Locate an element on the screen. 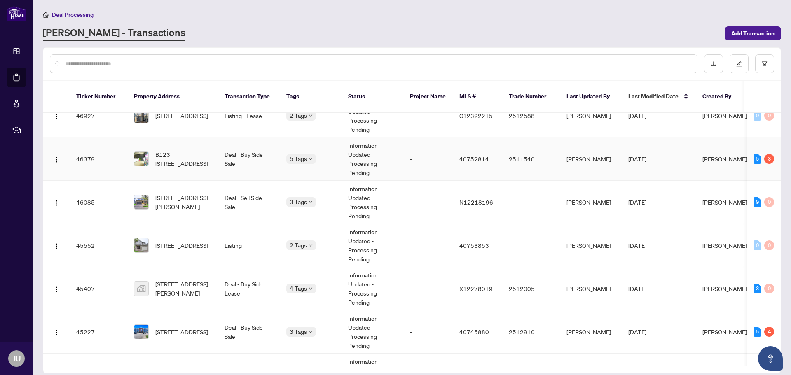 The width and height of the screenshot is (791, 375). span: Deal Processing is located at coordinates (73, 15).